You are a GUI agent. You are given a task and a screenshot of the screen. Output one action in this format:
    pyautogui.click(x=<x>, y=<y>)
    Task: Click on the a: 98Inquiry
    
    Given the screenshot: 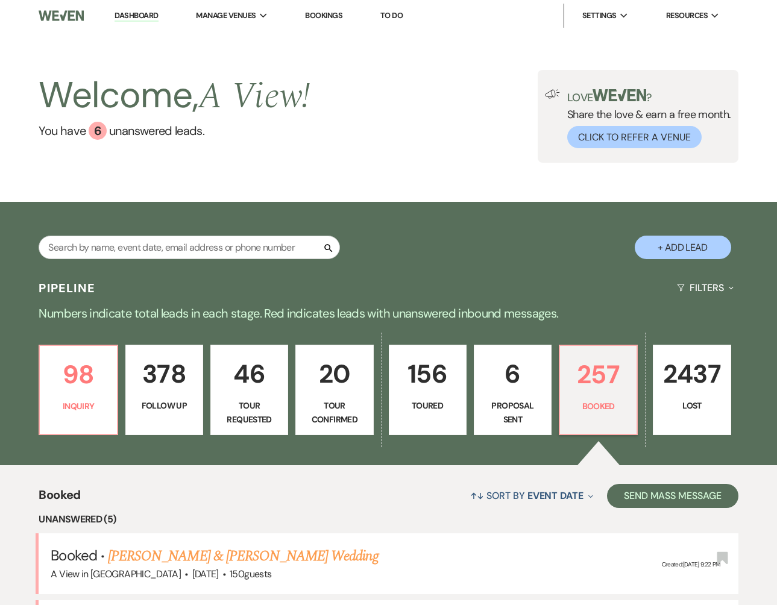 What is the action you would take?
    pyautogui.click(x=78, y=390)
    